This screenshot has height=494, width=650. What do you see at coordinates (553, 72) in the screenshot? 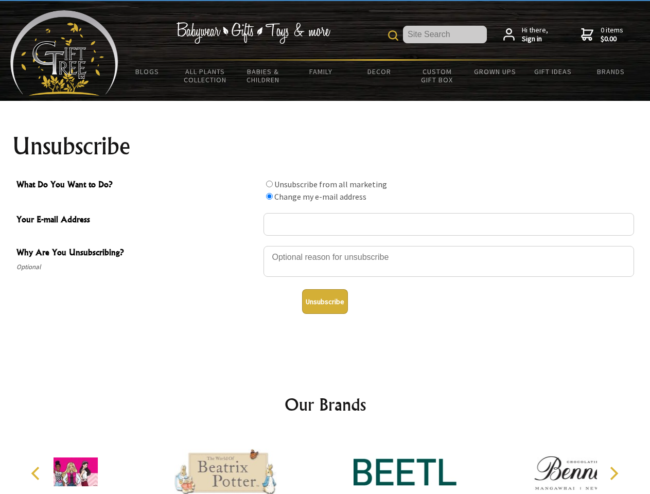
I see `a: Gift Ideas` at bounding box center [553, 72].